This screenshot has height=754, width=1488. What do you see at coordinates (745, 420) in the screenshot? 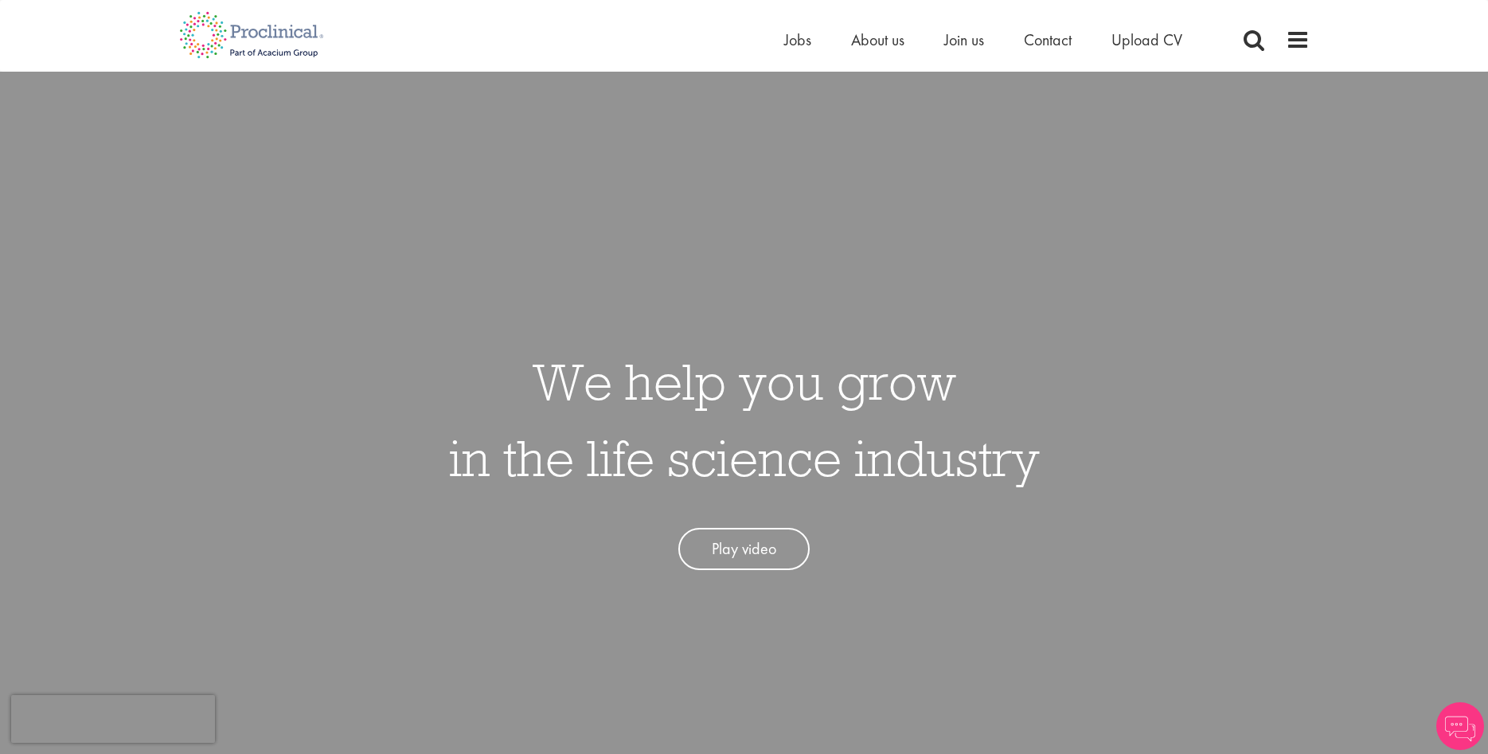
I see `h1: We help you grow in the life science industry` at bounding box center [745, 420].